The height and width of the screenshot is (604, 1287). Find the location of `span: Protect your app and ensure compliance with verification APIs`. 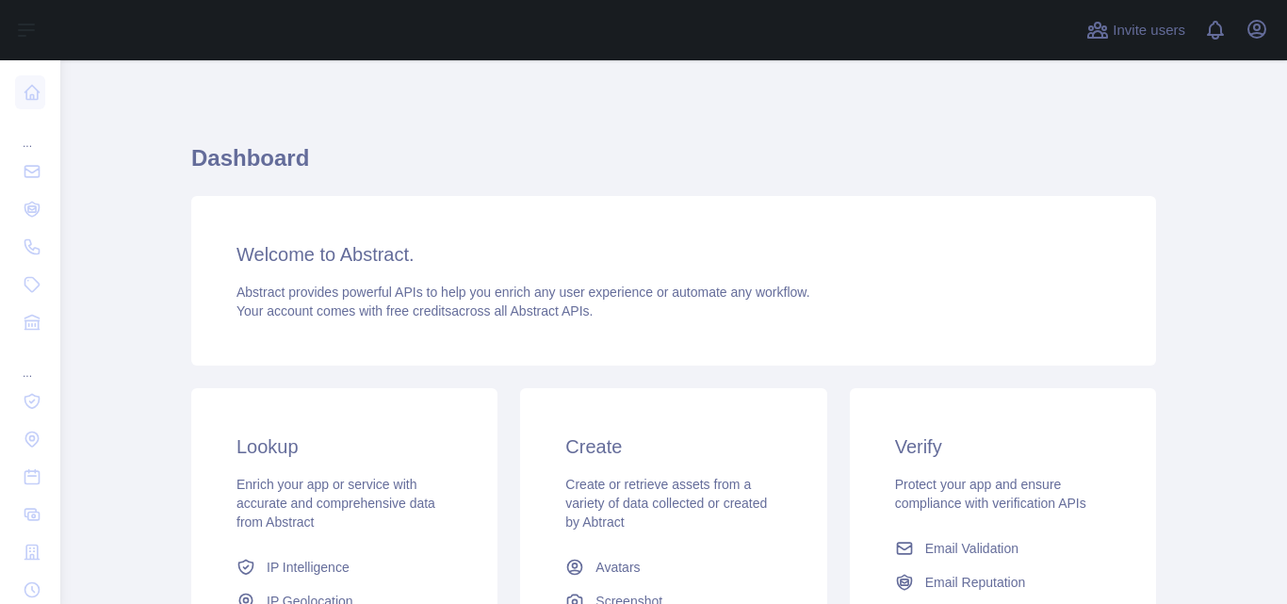

span: Protect your app and ensure compliance with verification APIs is located at coordinates (990, 494).